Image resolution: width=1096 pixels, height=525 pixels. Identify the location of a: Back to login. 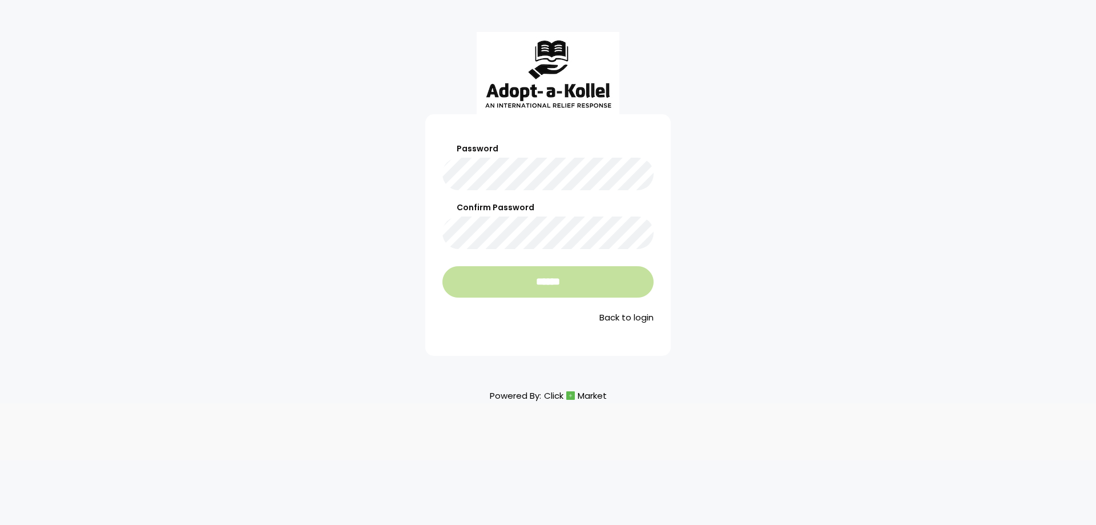
(548, 317).